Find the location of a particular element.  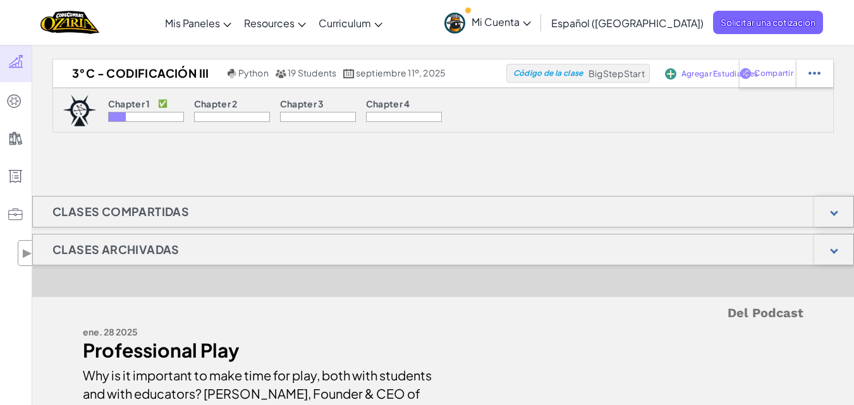

span: Compartir is located at coordinates (773, 73).